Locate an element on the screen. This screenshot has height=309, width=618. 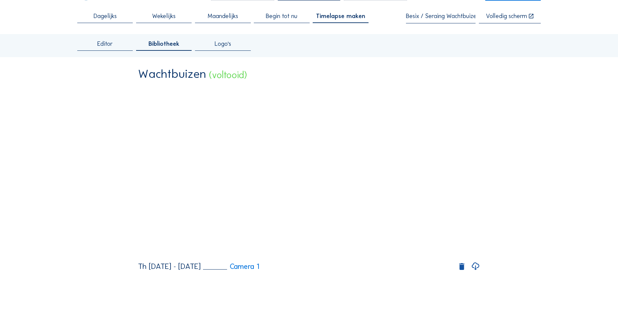
div: (voltooid) is located at coordinates (228, 75).